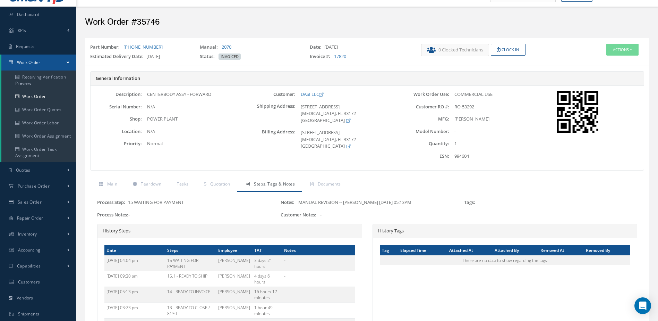  I want to click on span: Repair Order, so click(30, 218).